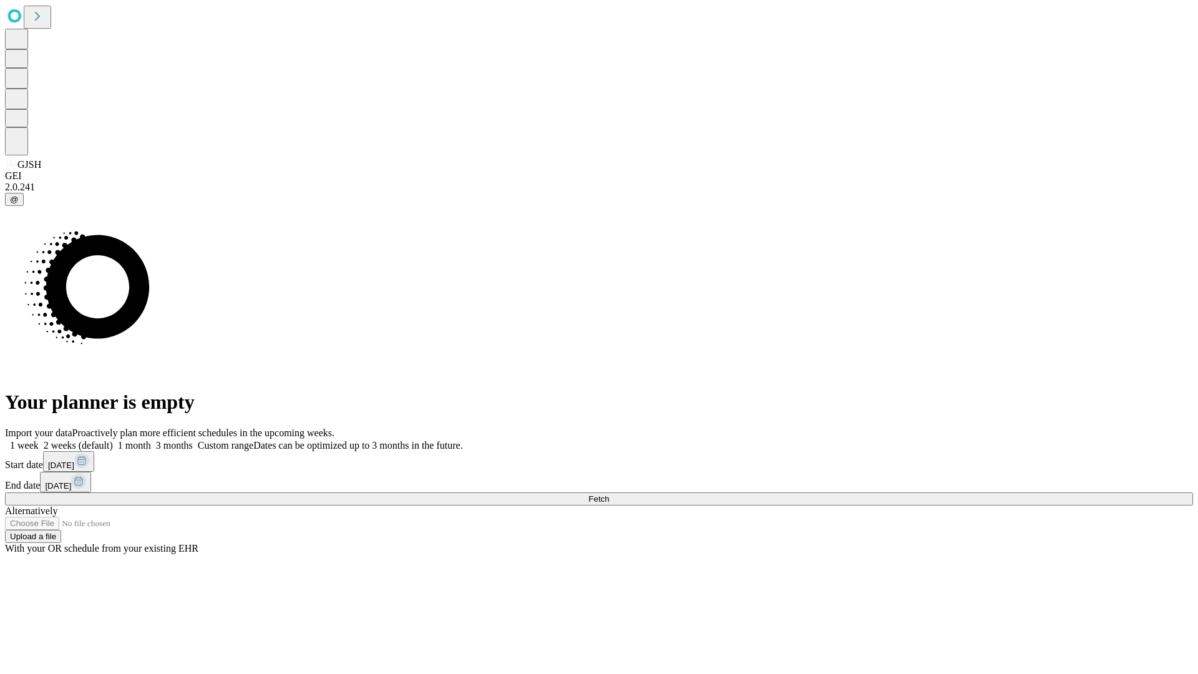 Image resolution: width=1198 pixels, height=674 pixels. I want to click on span: GJSH, so click(29, 164).